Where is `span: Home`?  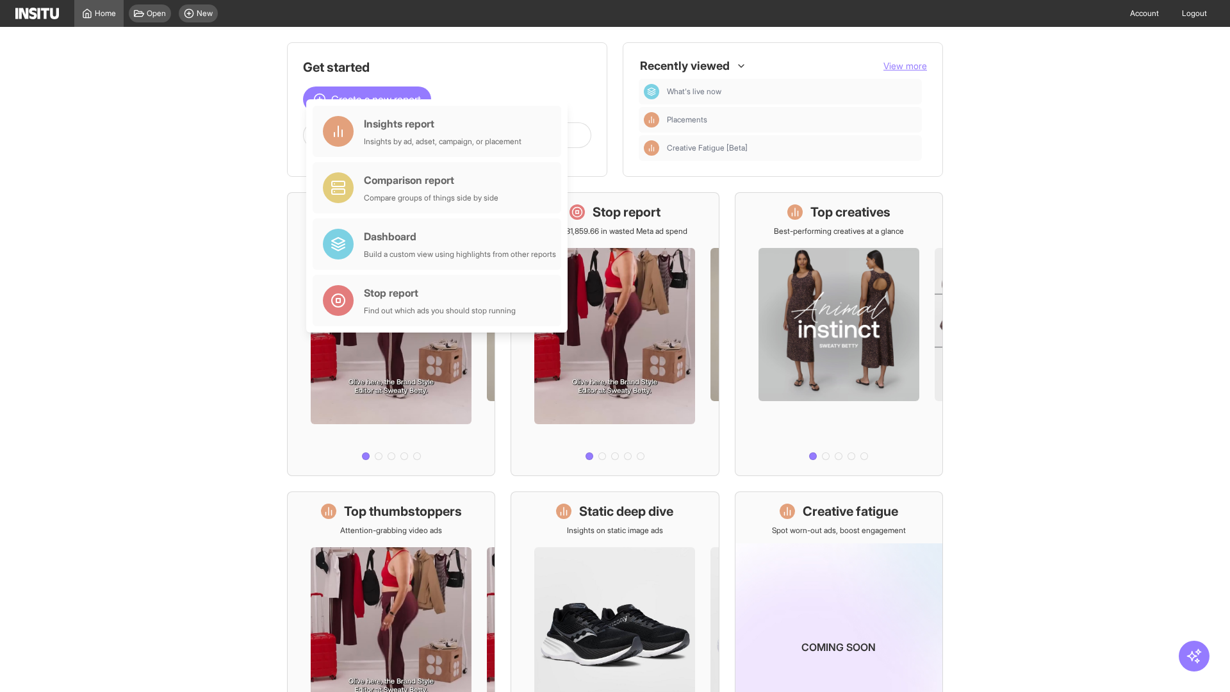 span: Home is located at coordinates (105, 13).